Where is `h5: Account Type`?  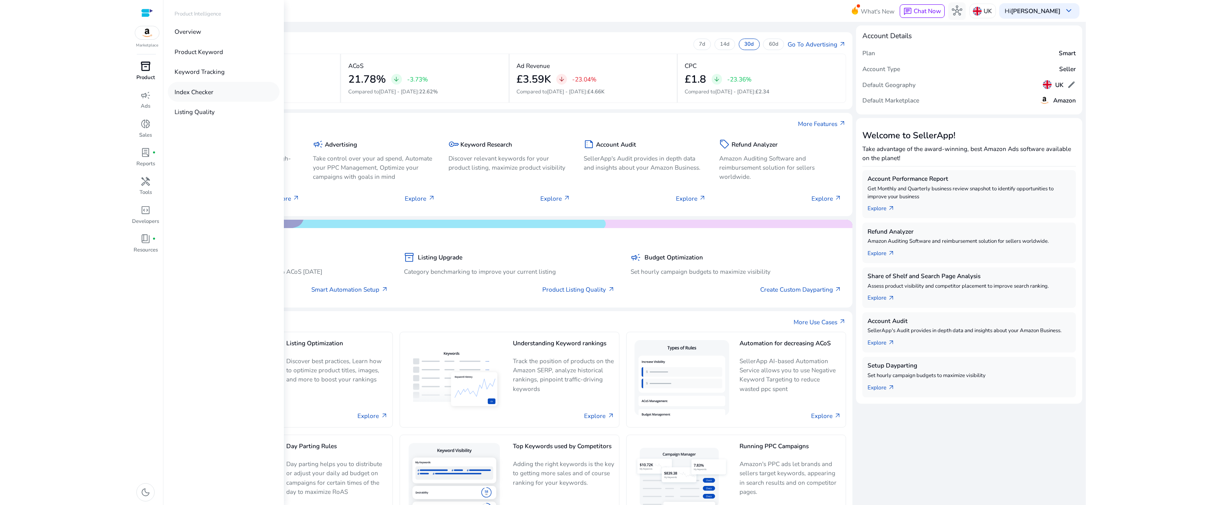 h5: Account Type is located at coordinates (881, 69).